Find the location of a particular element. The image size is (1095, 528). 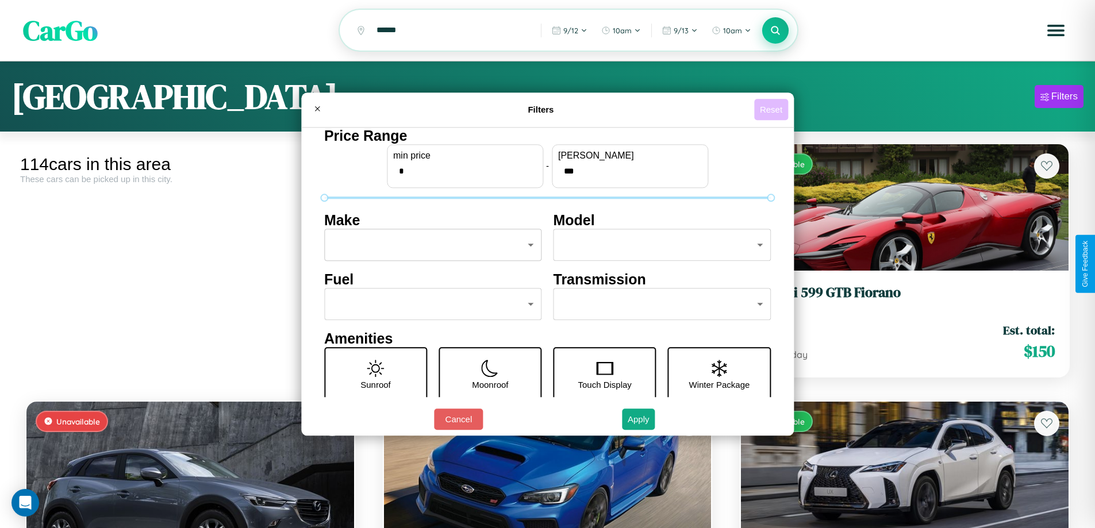

button: Cancel is located at coordinates (458, 419).